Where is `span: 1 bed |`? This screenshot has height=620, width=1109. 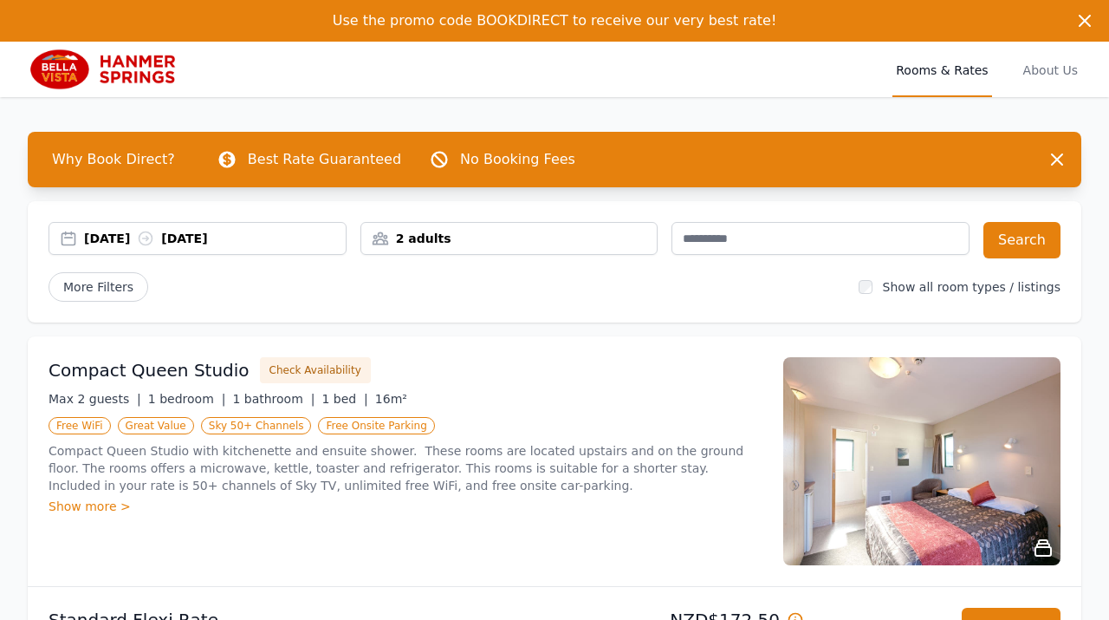
span: 1 bed | is located at coordinates (344, 399).